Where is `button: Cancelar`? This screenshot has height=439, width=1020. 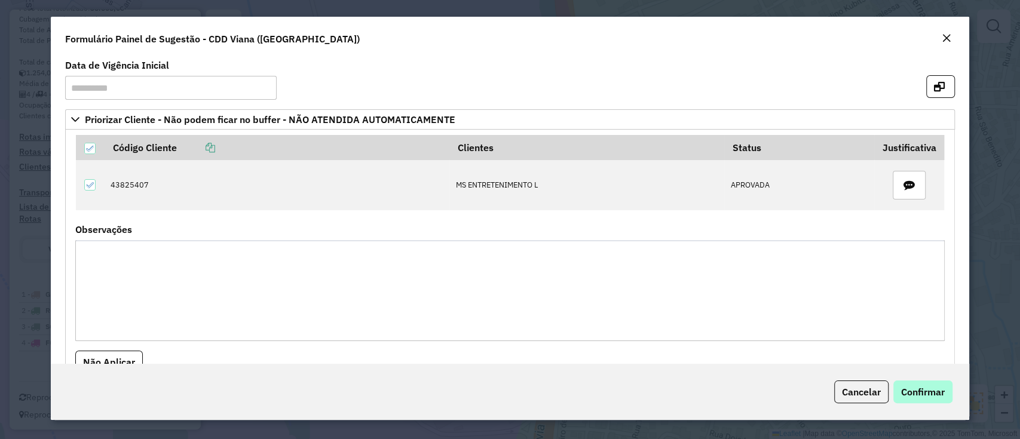
button: Cancelar is located at coordinates (861, 392).